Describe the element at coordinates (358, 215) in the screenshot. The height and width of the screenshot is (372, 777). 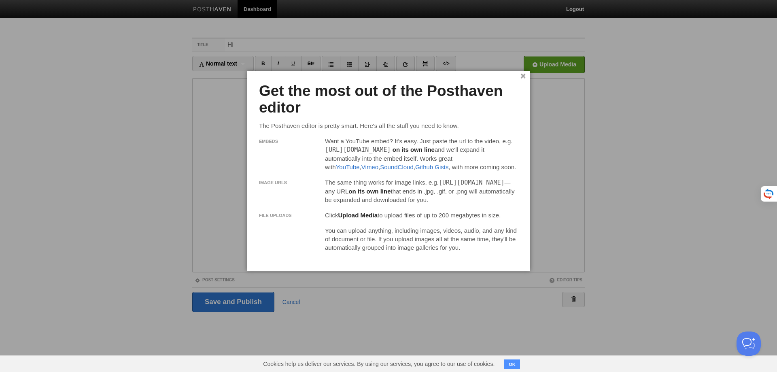
I see `strong: Upload Media` at that location.